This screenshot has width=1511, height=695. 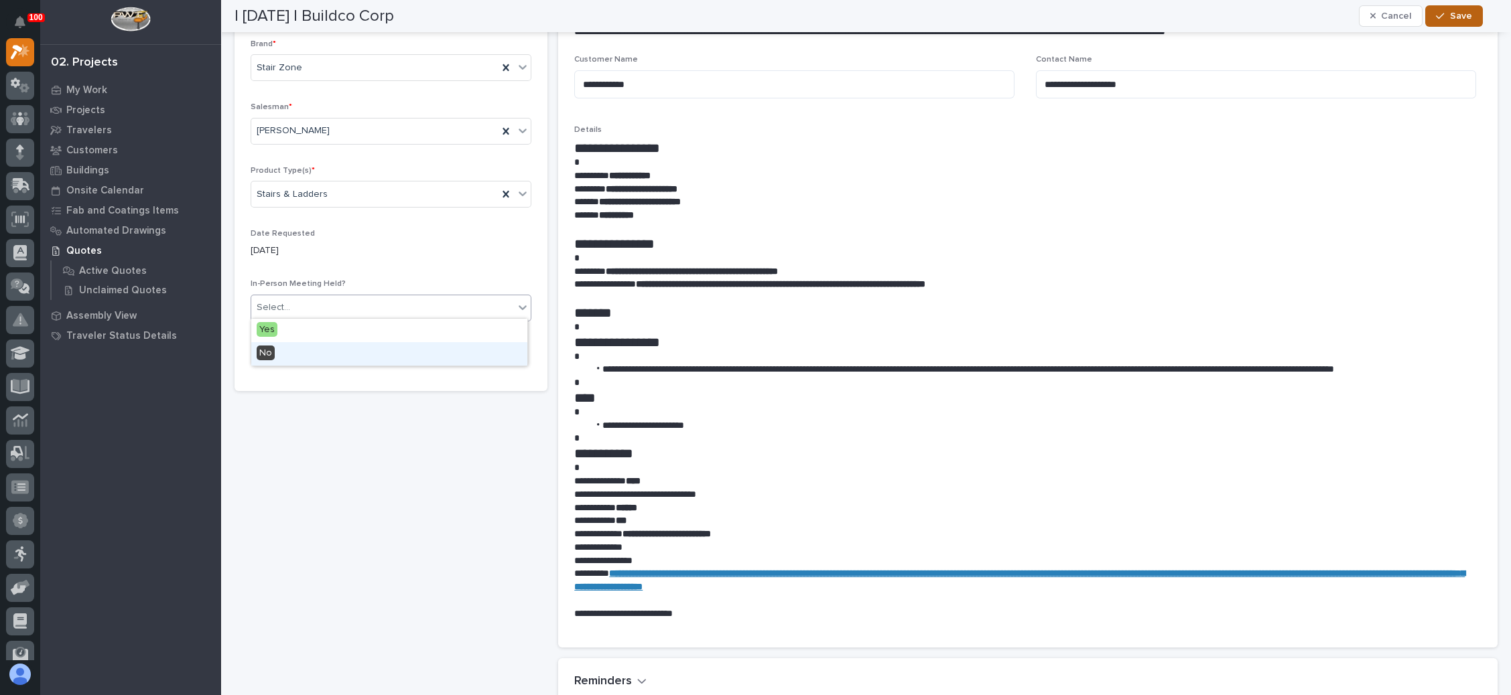 What do you see at coordinates (298, 284) in the screenshot?
I see `span: In-Person Meeting Held?` at bounding box center [298, 284].